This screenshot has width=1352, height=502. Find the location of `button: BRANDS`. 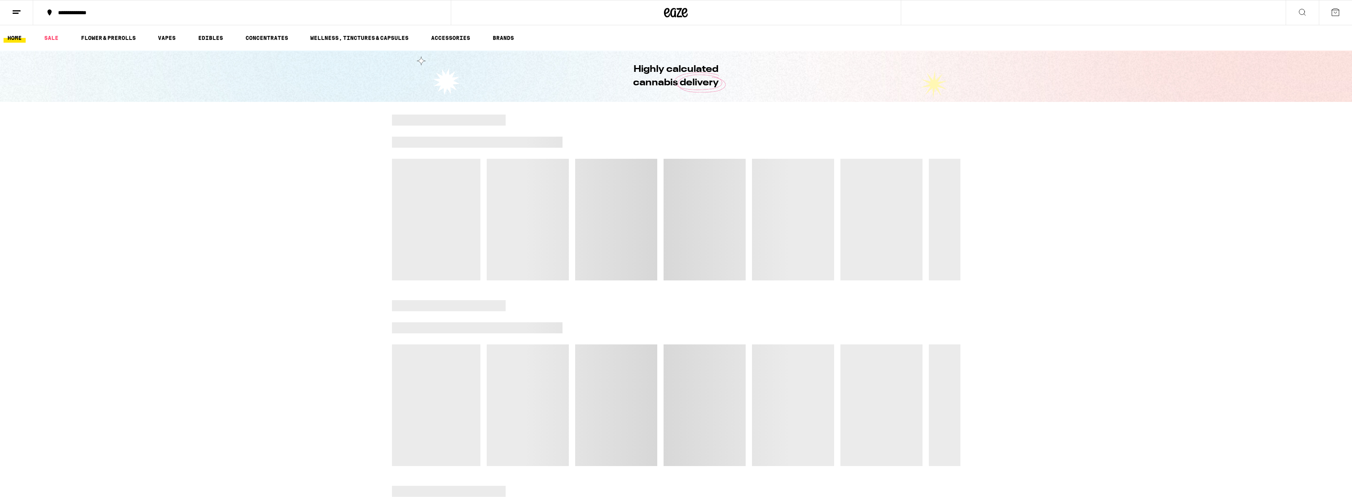

button: BRANDS is located at coordinates (503, 38).